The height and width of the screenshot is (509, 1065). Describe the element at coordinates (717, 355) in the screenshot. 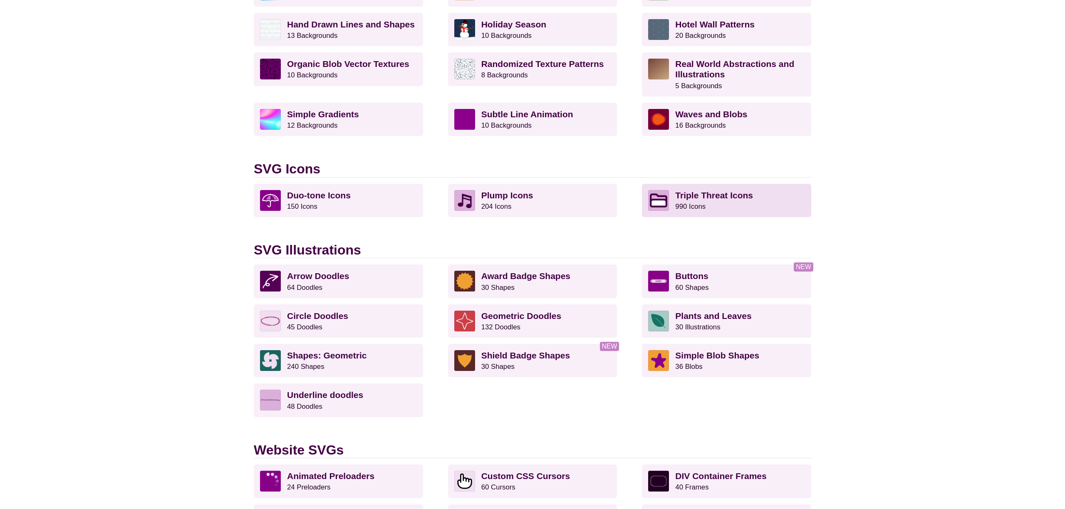

I see `strong: Simple Blob Shapes` at that location.